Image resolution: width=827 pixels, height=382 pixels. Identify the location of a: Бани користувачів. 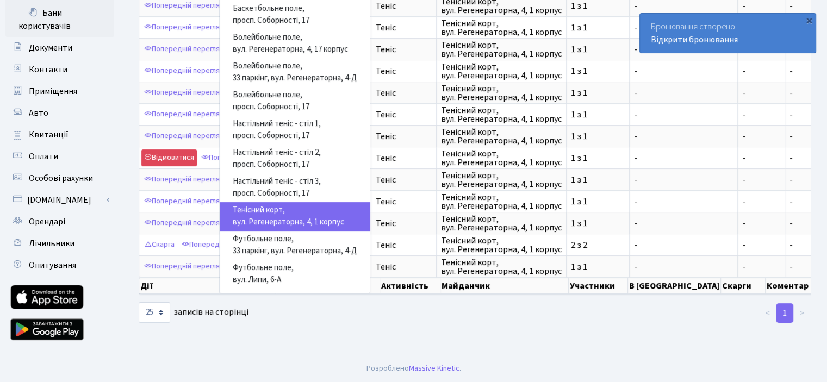
(60, 20).